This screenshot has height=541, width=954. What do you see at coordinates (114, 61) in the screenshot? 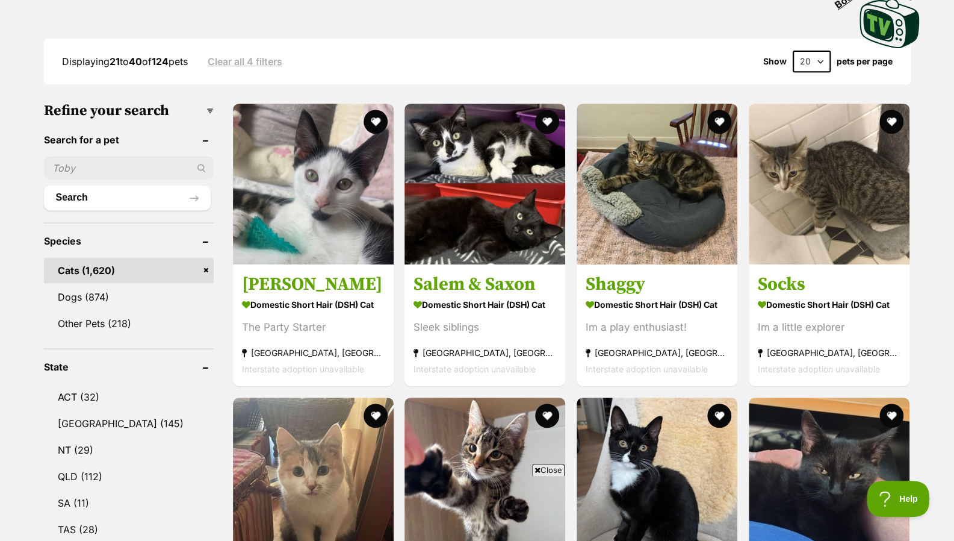
I see `strong: 21` at bounding box center [114, 61].